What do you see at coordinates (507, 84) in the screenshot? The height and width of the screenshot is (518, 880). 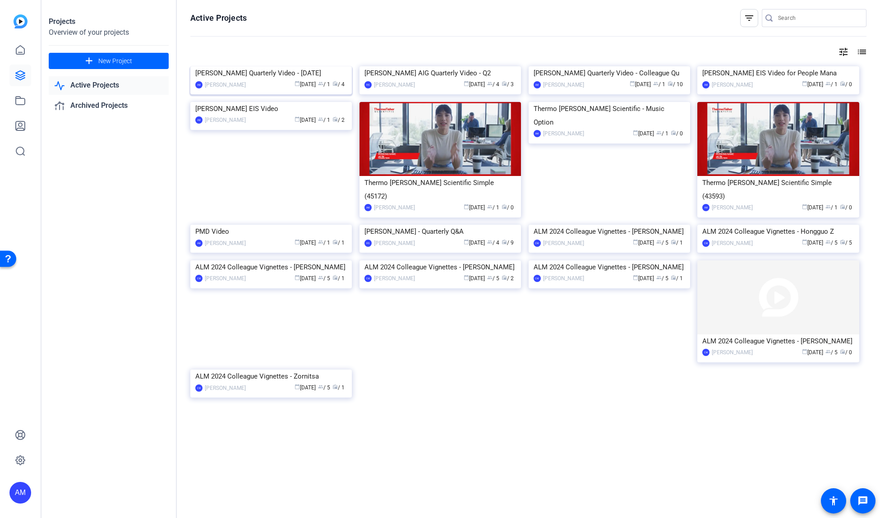 I see `span: / 3` at bounding box center [507, 84].